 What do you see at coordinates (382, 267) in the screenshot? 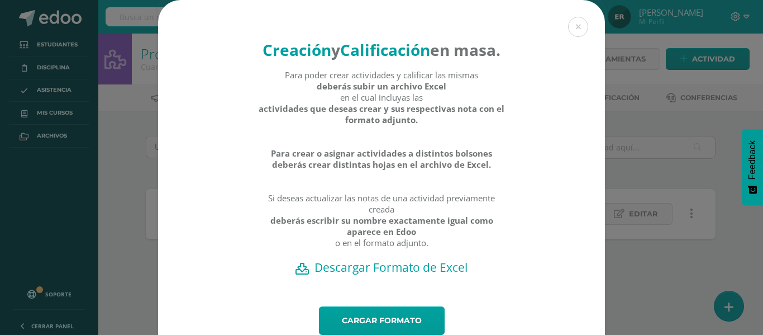
I see `a: Descargar Formato de Excel` at bounding box center [382, 267].